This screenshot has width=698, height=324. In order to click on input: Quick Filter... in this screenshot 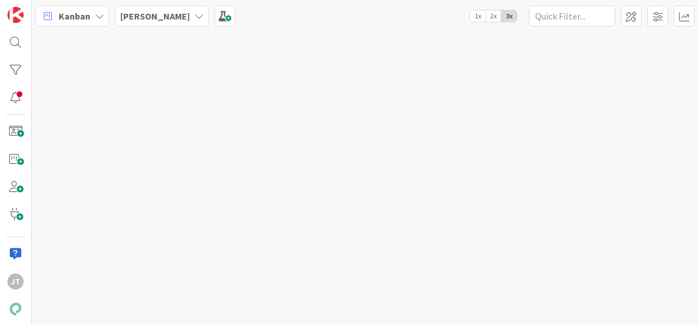, I will do `click(572, 16)`.